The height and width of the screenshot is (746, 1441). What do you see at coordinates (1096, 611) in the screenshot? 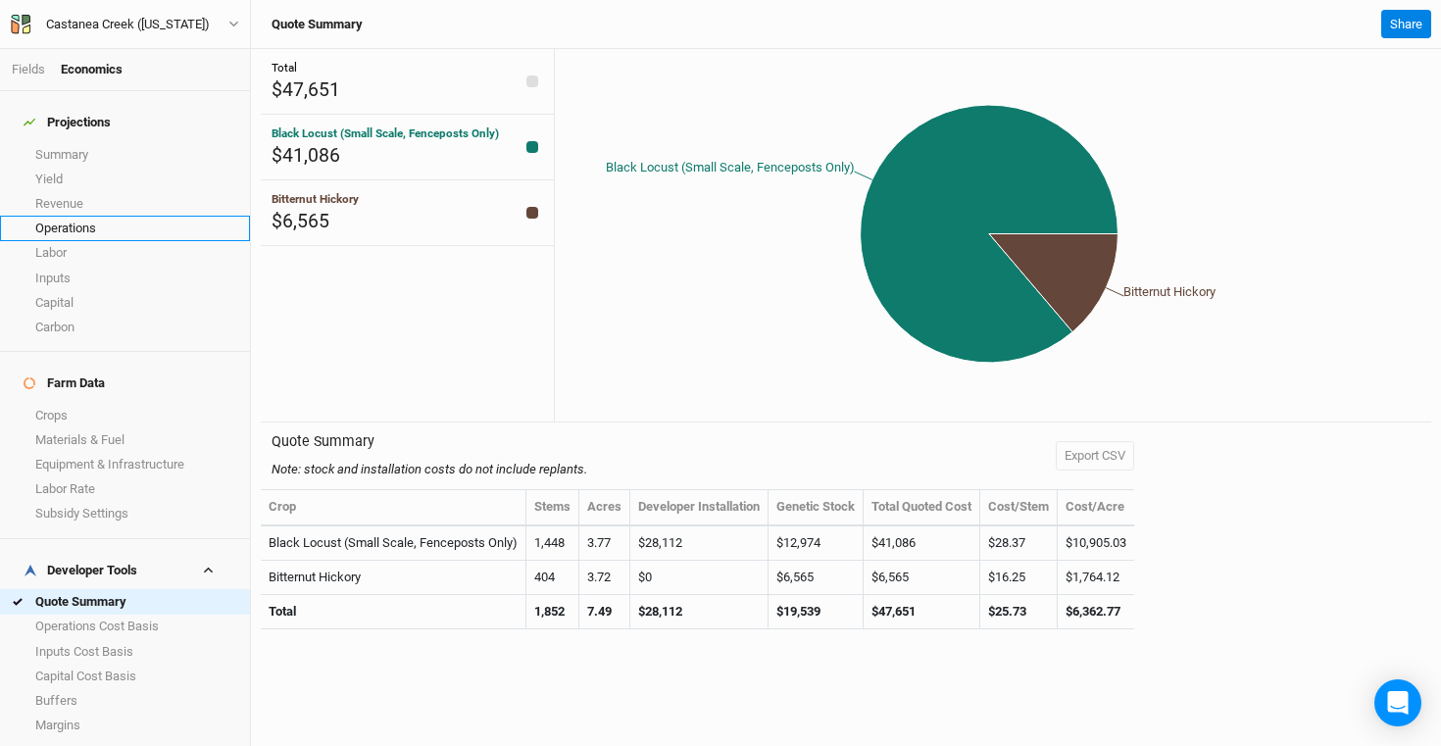
I see `td: $6,362.77` at bounding box center [1096, 611].